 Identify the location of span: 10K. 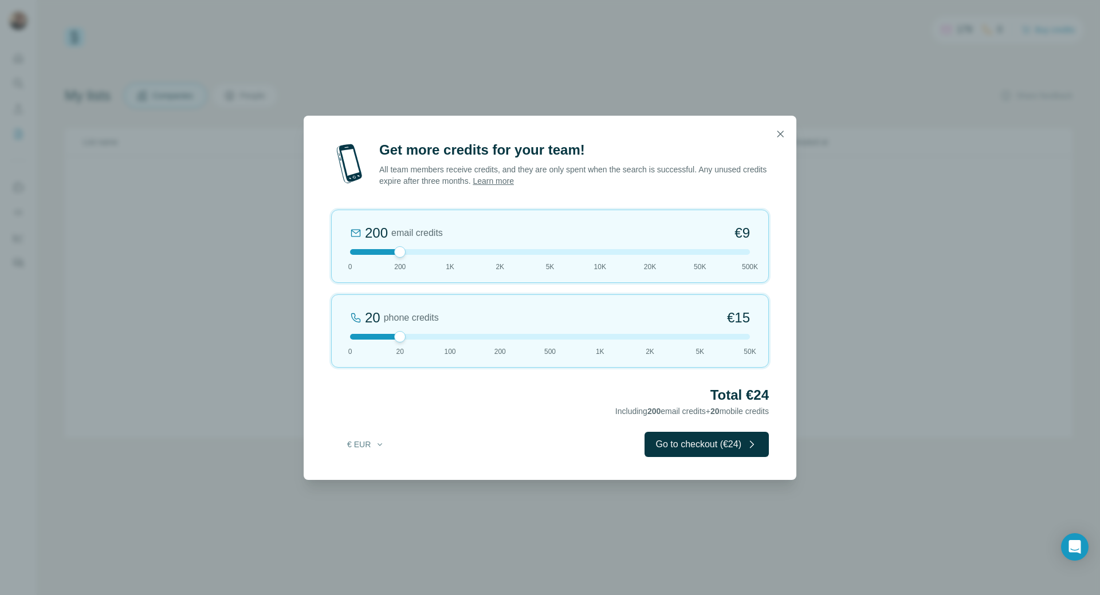
(600, 267).